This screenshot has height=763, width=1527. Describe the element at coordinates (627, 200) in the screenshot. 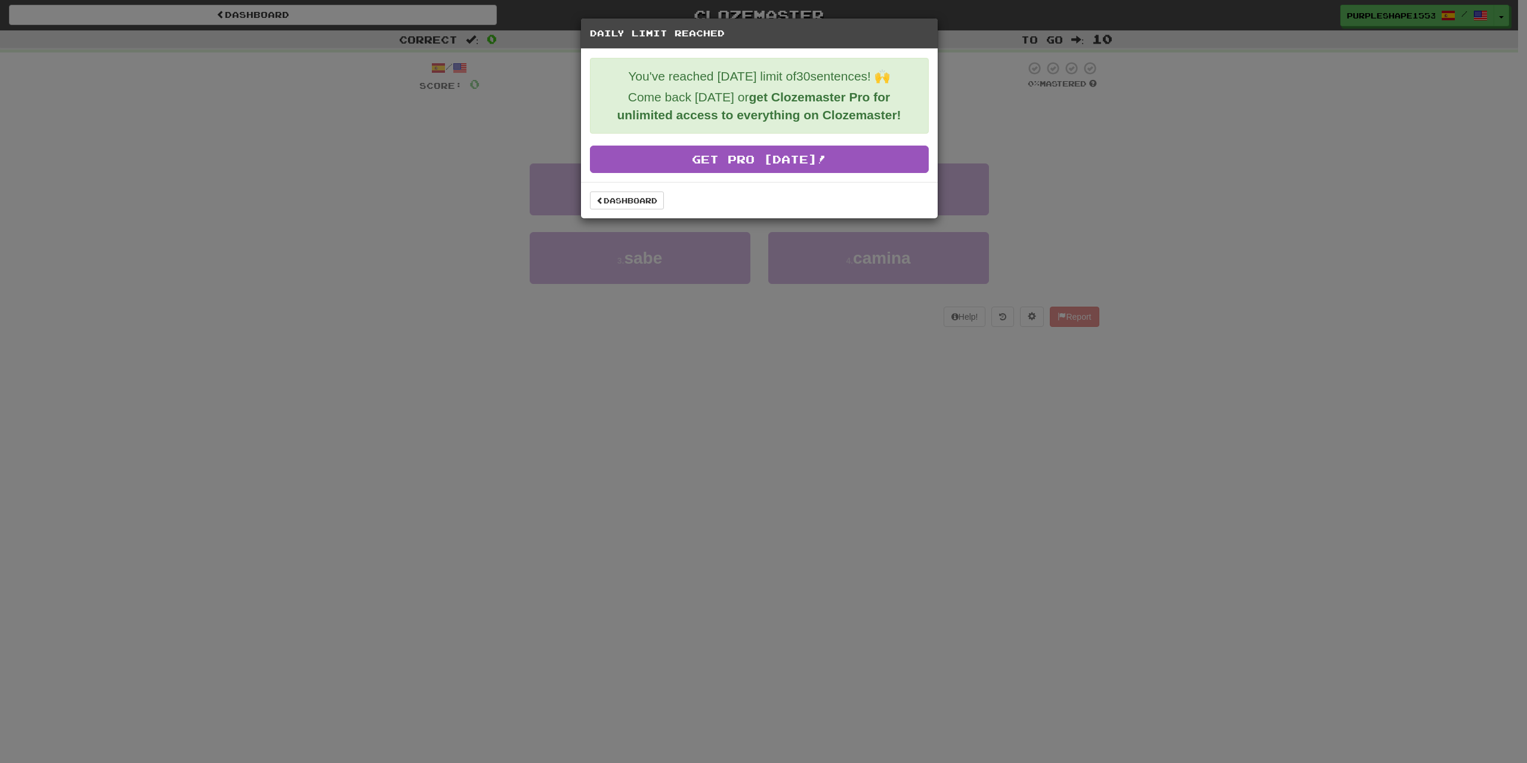

I see `a: Dashboard` at that location.